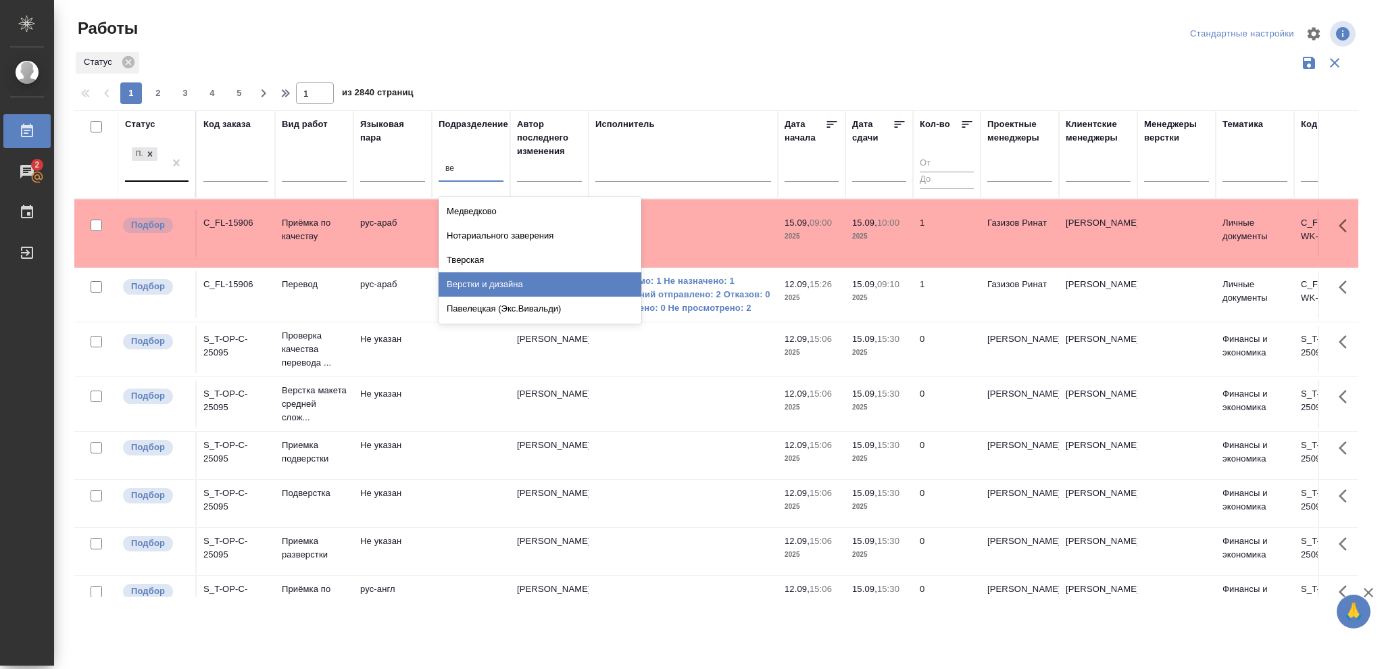  What do you see at coordinates (314, 284) in the screenshot?
I see `p: Перевод` at bounding box center [314, 284].